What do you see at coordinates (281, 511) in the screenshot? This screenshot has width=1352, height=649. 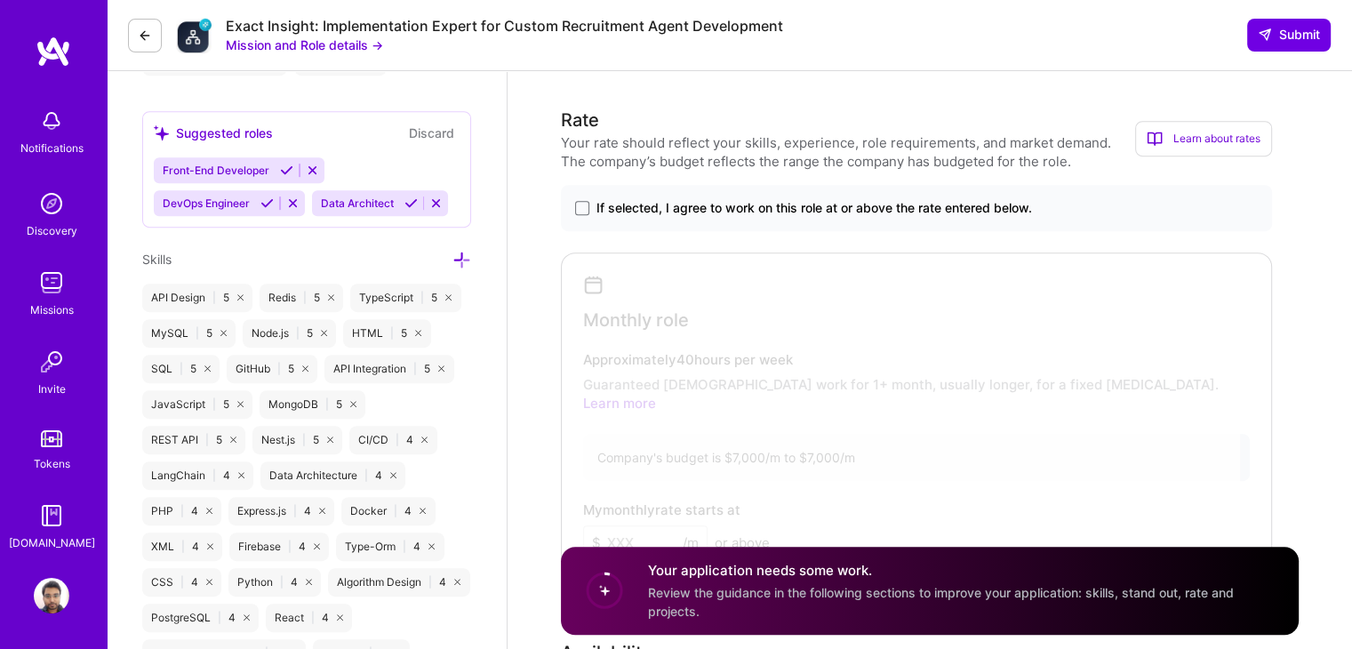 I see `div: Express.js 4` at bounding box center [281, 511].